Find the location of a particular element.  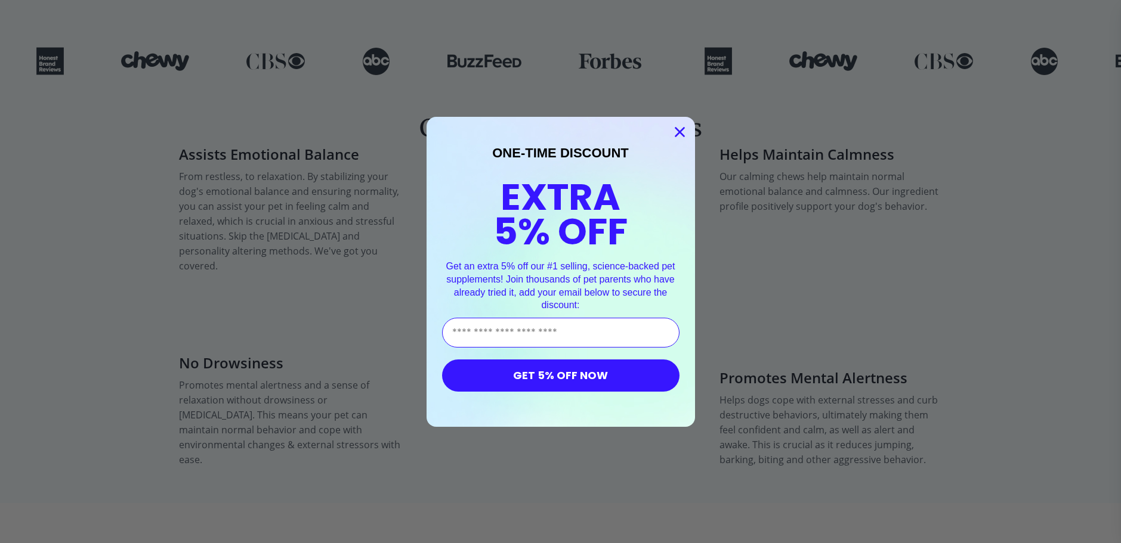

span: ONE-TIME DISCOUNT is located at coordinates (560, 153).